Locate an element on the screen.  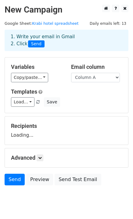
a: Templates is located at coordinates (24, 91).